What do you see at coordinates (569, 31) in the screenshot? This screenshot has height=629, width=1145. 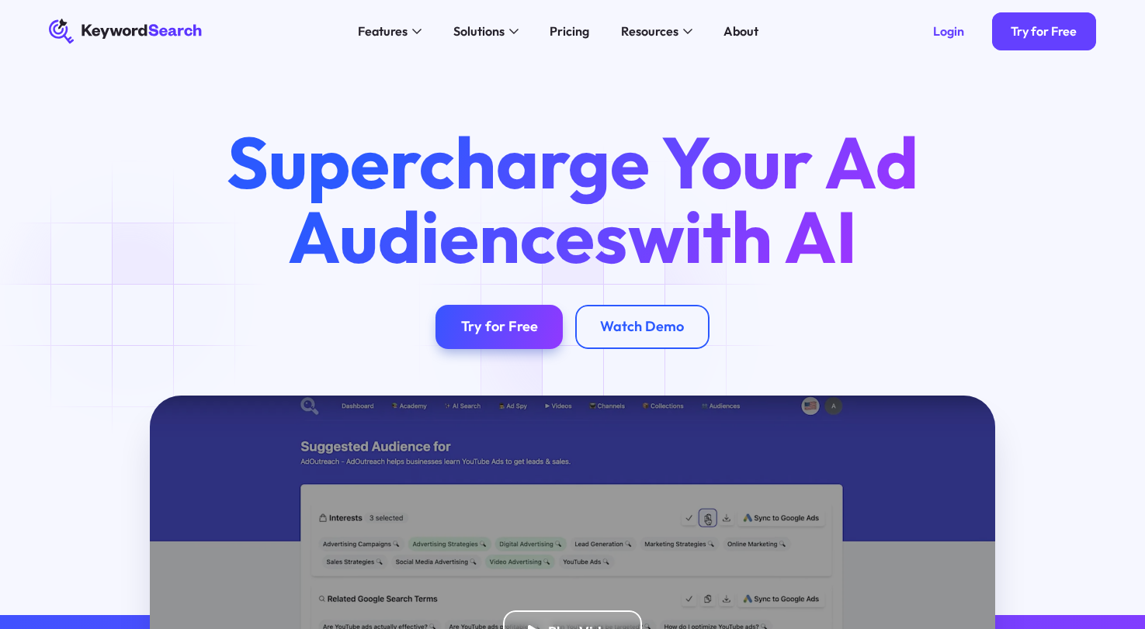 I see `div: Pricing` at bounding box center [569, 31].